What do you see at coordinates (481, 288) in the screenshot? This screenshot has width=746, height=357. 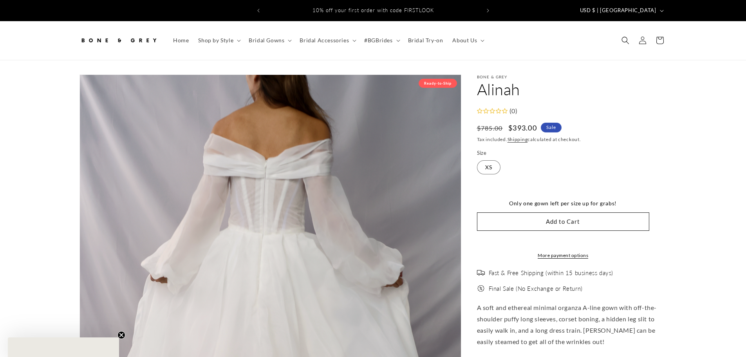 I see `img: offer.png` at bounding box center [481, 288].